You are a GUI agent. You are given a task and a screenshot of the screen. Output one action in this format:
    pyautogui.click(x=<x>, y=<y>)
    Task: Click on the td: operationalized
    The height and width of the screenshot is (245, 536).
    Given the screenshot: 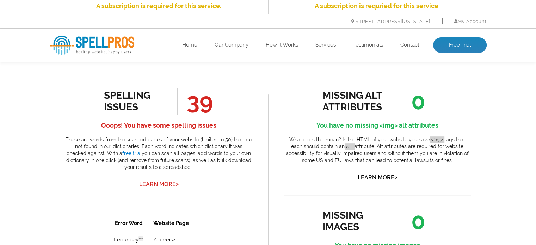 What is the action you would take?
    pyautogui.click(x=50, y=106)
    